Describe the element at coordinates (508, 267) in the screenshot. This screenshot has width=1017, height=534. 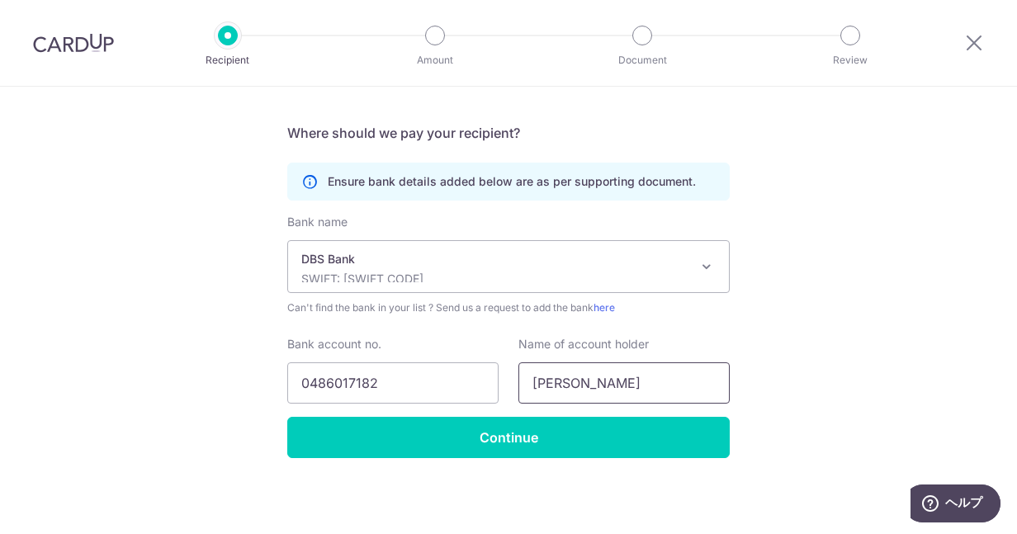
I see `span: DBS Bank` at that location.